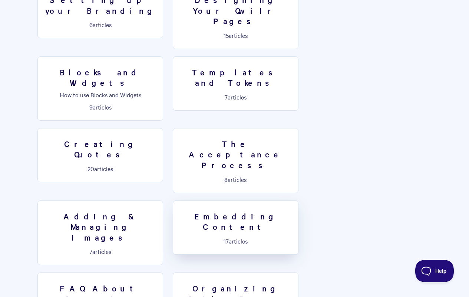 Image resolution: width=469 pixels, height=297 pixels. I want to click on span: 20, so click(91, 168).